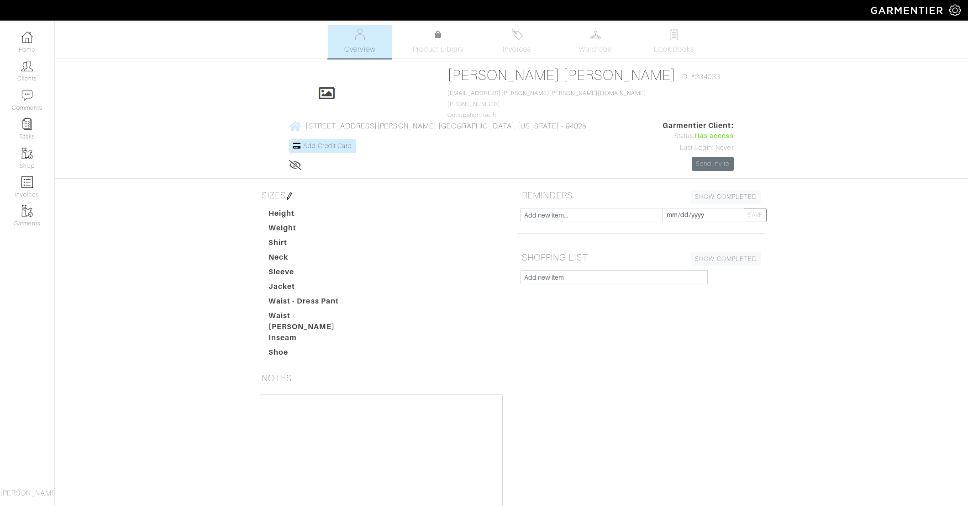 The width and height of the screenshot is (968, 506). What do you see at coordinates (698, 136) in the screenshot?
I see `div: Status:` at bounding box center [698, 136].